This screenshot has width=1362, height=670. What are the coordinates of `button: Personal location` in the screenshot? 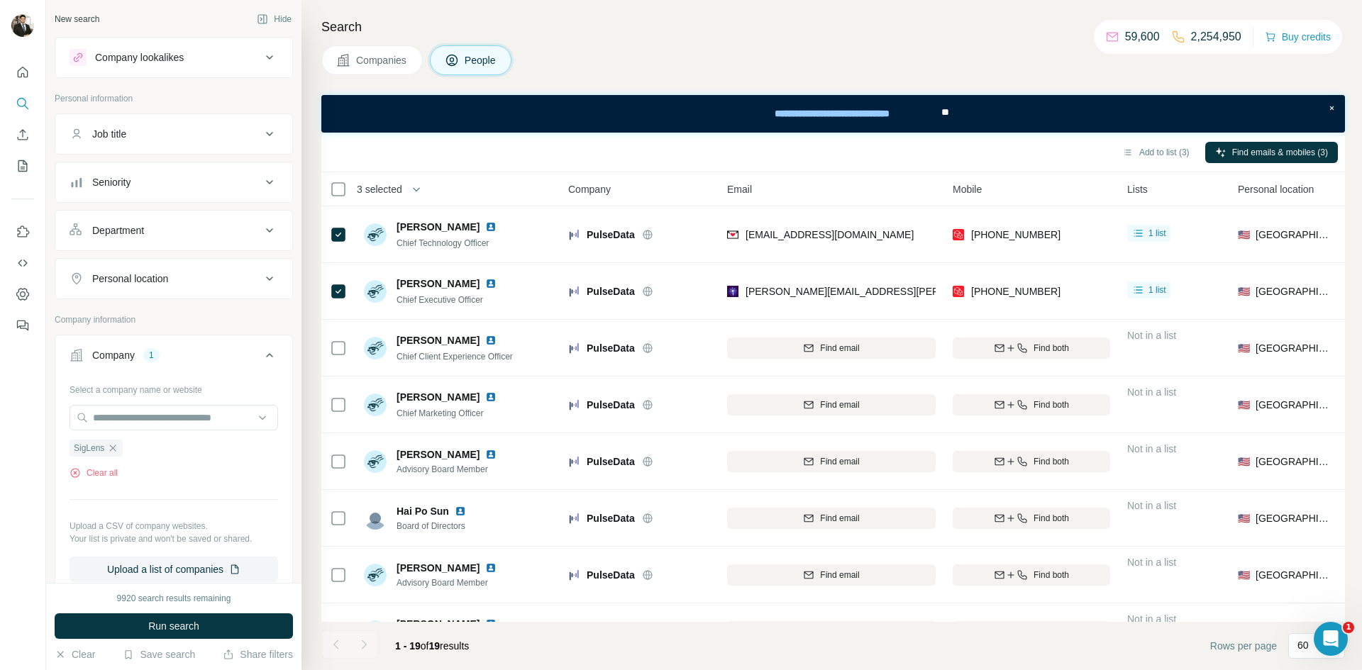 It's located at (174, 279).